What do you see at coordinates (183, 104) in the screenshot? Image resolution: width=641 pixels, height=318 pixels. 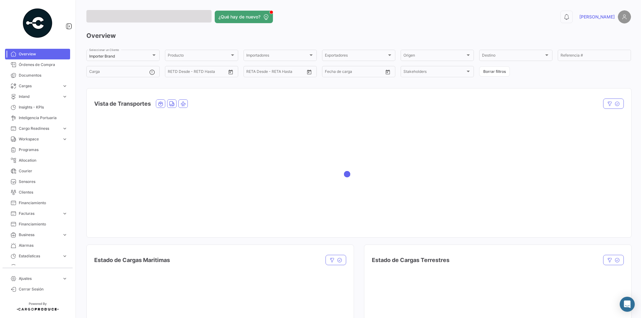 I see `button: Air` at bounding box center [183, 104].